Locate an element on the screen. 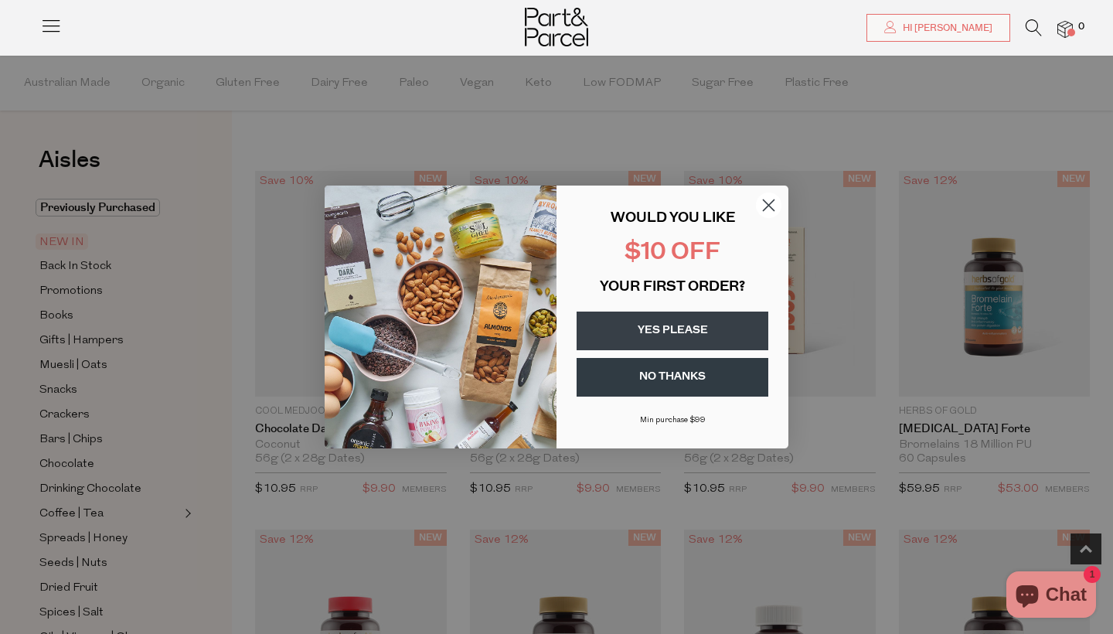 The image size is (1113, 634). a: 0 is located at coordinates (1065, 29).